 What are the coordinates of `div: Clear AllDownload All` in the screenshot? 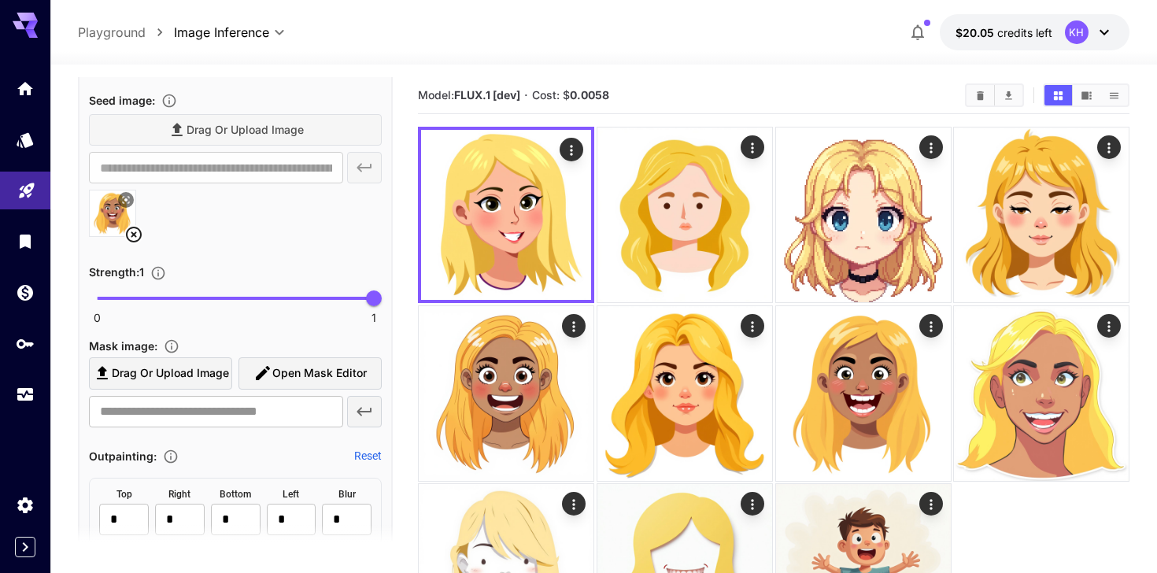 It's located at (994, 95).